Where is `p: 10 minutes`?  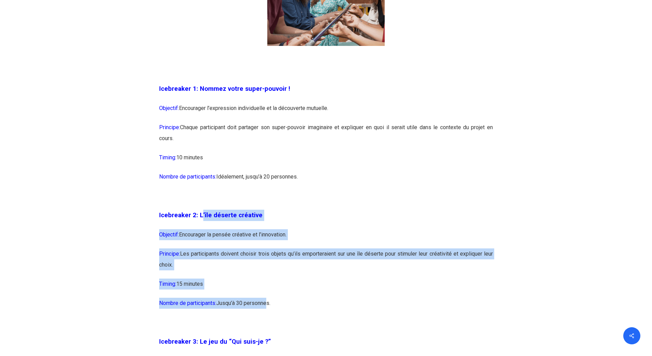 p: 10 minutes is located at coordinates (326, 162).